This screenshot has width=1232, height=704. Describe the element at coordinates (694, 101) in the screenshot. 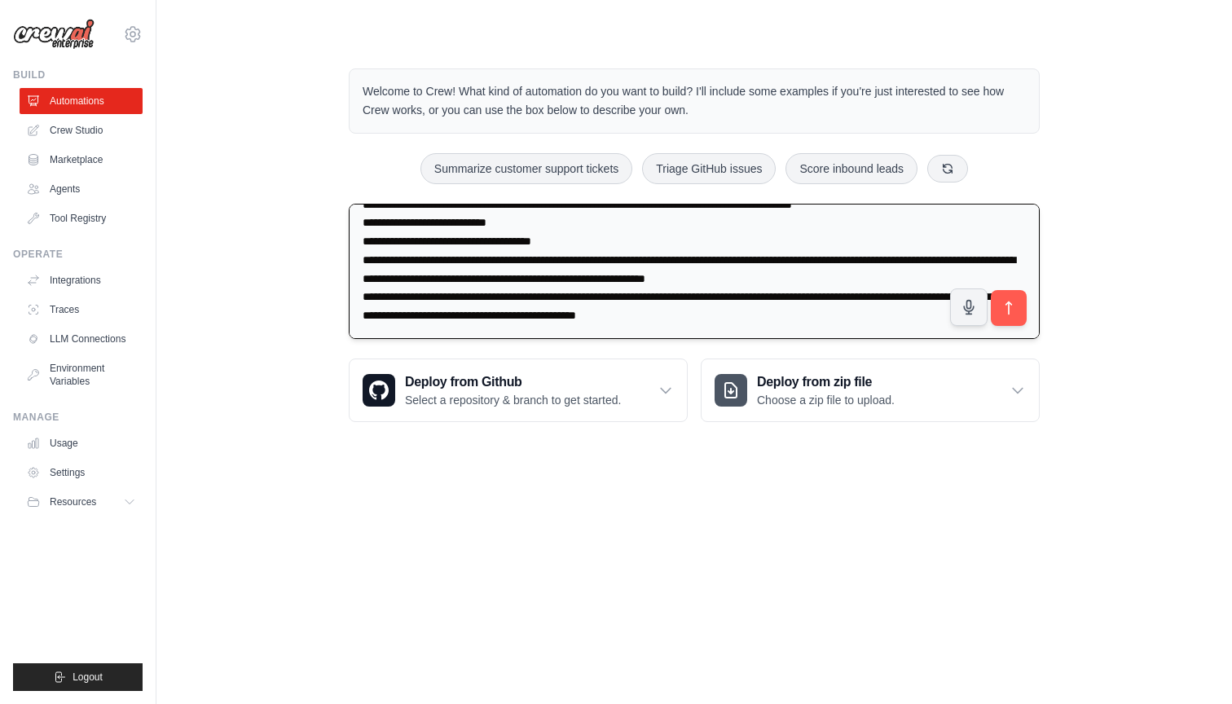

I see `p: Welcome to Crew! What kind of automation do you want to build? I'll include some examples if you'...` at that location.